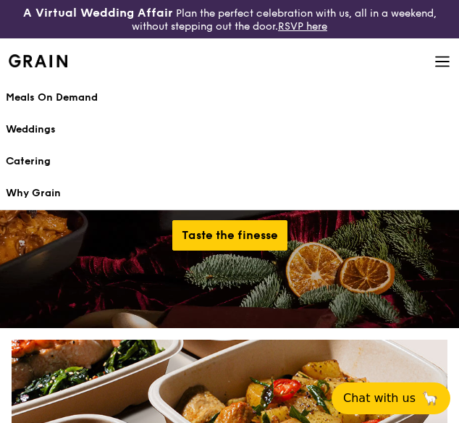  I want to click on div: Why Grain, so click(230, 193).